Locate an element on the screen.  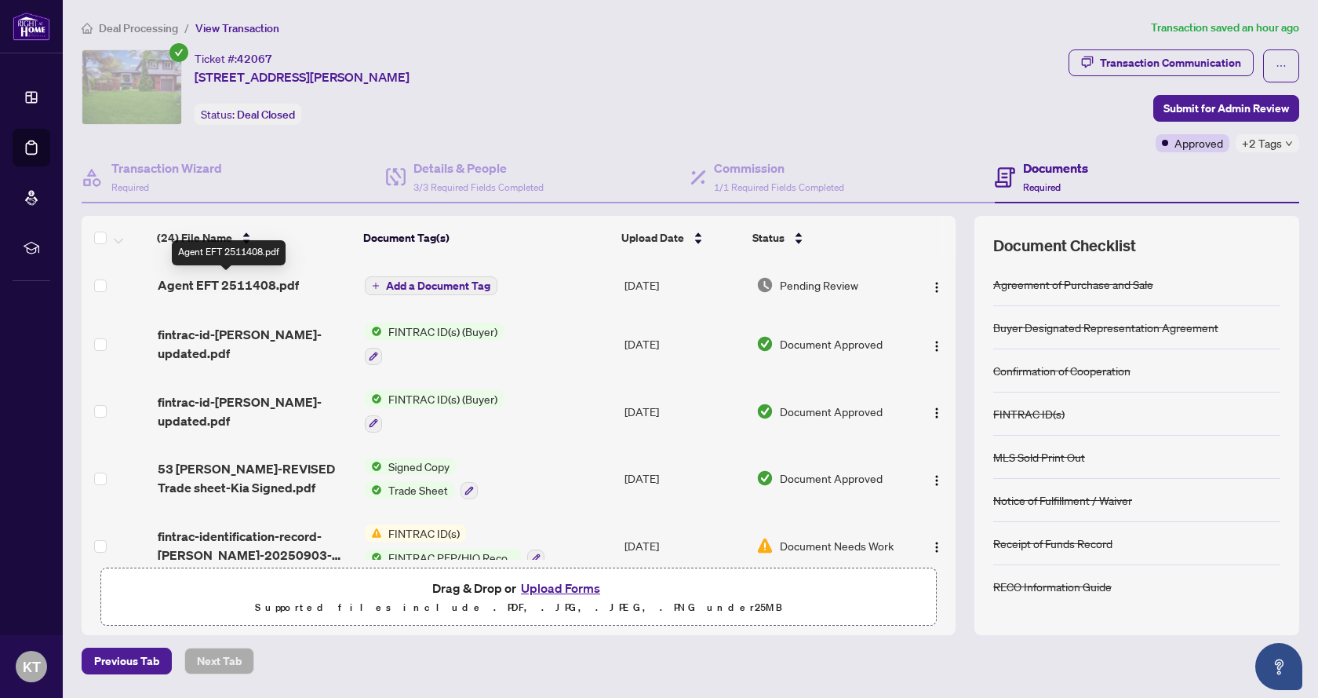
div: Transaction Communication is located at coordinates (1171, 63).